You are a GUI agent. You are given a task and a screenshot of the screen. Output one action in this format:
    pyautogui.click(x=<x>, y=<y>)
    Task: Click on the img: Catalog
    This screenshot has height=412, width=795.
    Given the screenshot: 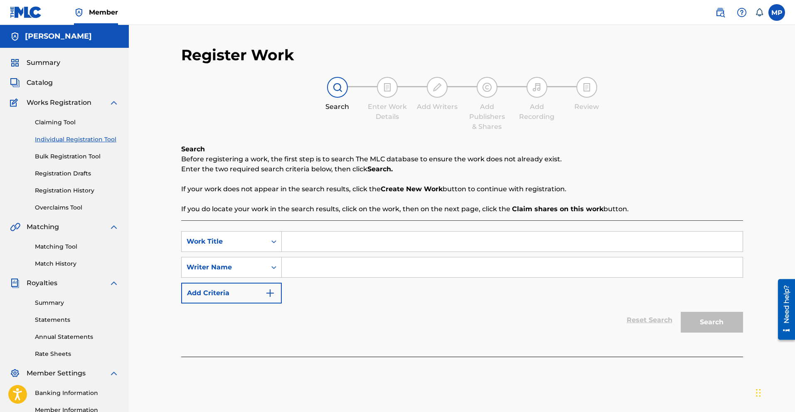 What is the action you would take?
    pyautogui.click(x=15, y=83)
    